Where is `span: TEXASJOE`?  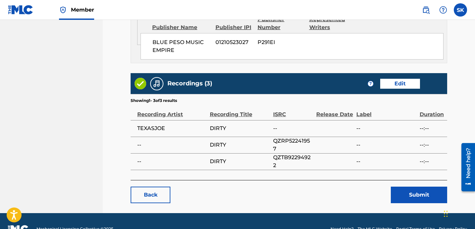 span: TEXASJOE is located at coordinates (172, 129).